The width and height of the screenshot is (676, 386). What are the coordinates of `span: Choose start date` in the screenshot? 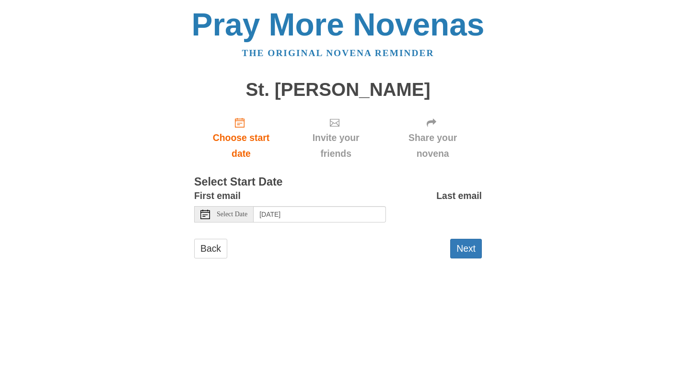 It's located at (241, 146).